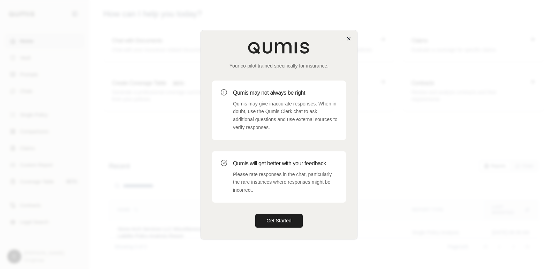 The image size is (558, 269). I want to click on h3: Qumis may not always be right, so click(285, 93).